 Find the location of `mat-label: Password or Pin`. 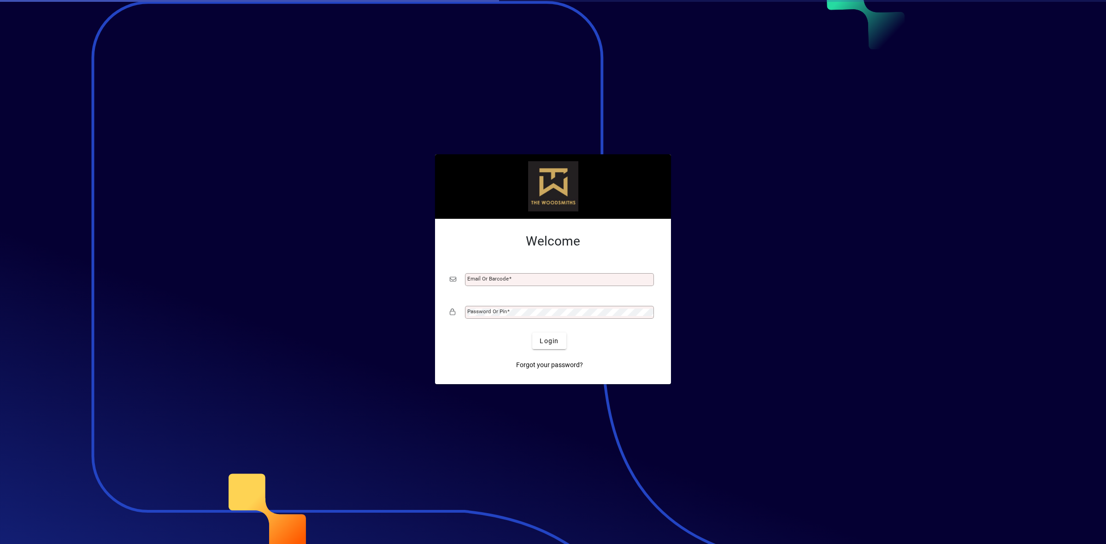

mat-label: Password or Pin is located at coordinates (487, 311).